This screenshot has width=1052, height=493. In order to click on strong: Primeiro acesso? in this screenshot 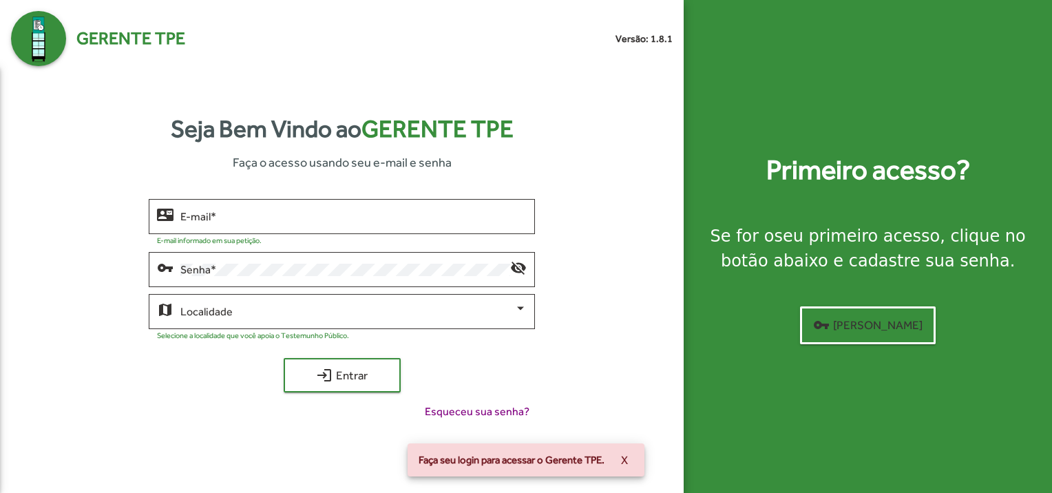, I will do `click(868, 170)`.